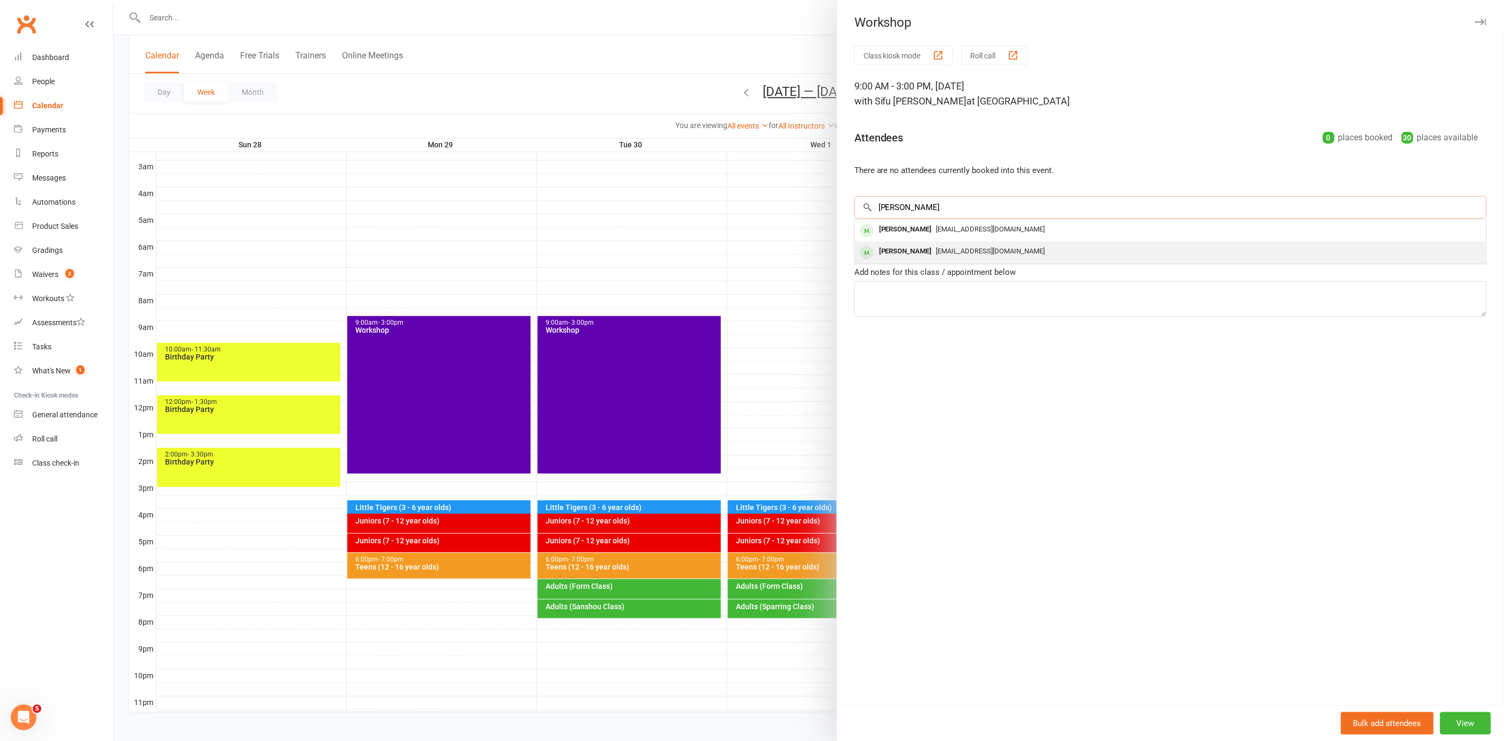 This screenshot has height=741, width=1504. I want to click on div: Gradings, so click(47, 250).